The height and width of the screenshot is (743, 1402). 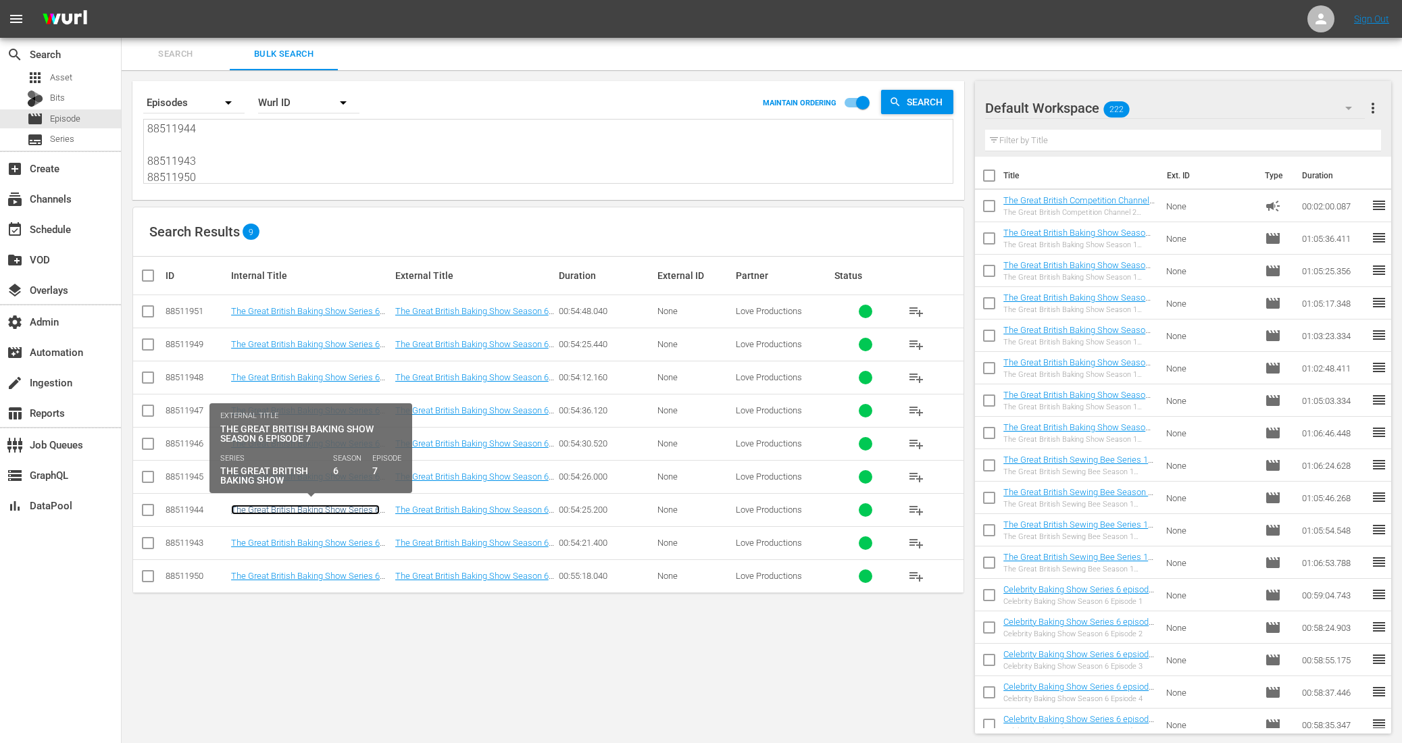 I want to click on td: 01:05:25.356, so click(x=1334, y=271).